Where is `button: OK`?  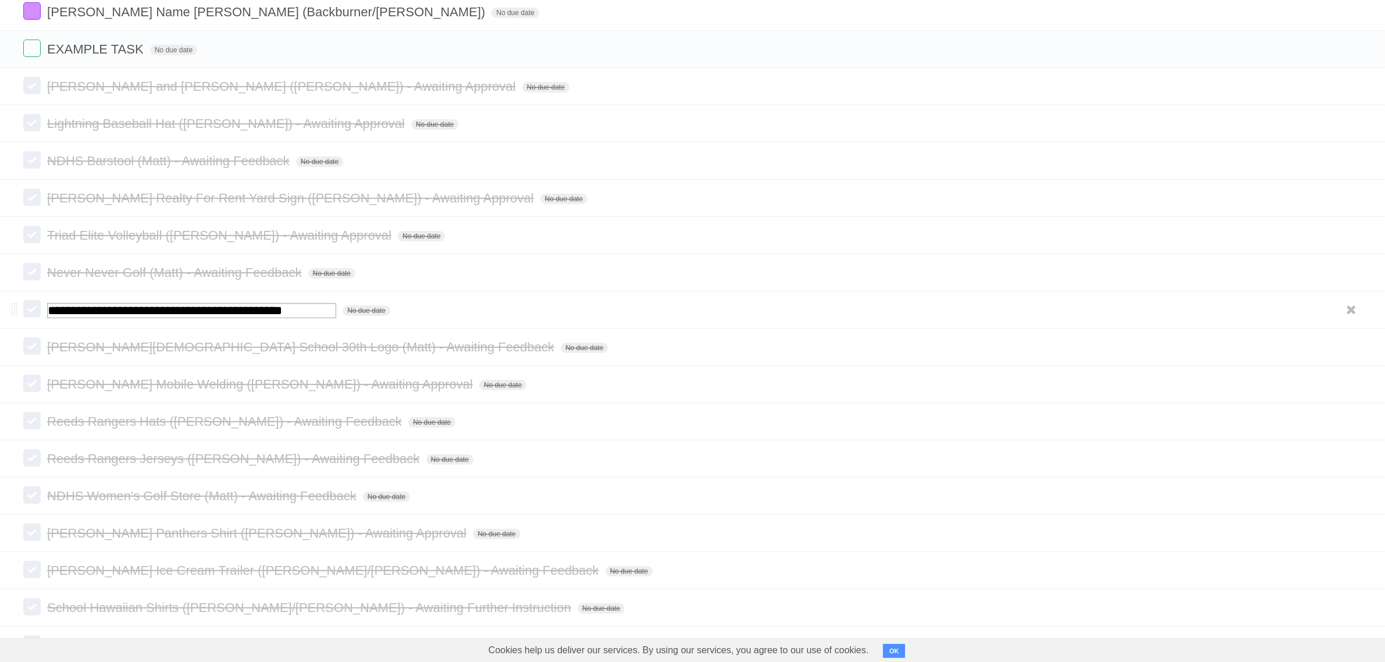 button: OK is located at coordinates (894, 651).